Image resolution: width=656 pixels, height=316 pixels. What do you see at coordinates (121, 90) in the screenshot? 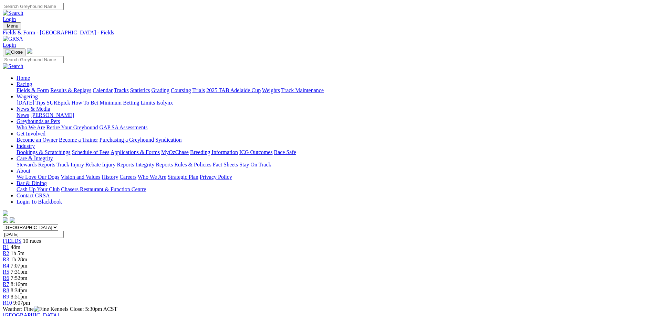
I see `a: Tracks` at bounding box center [121, 90].